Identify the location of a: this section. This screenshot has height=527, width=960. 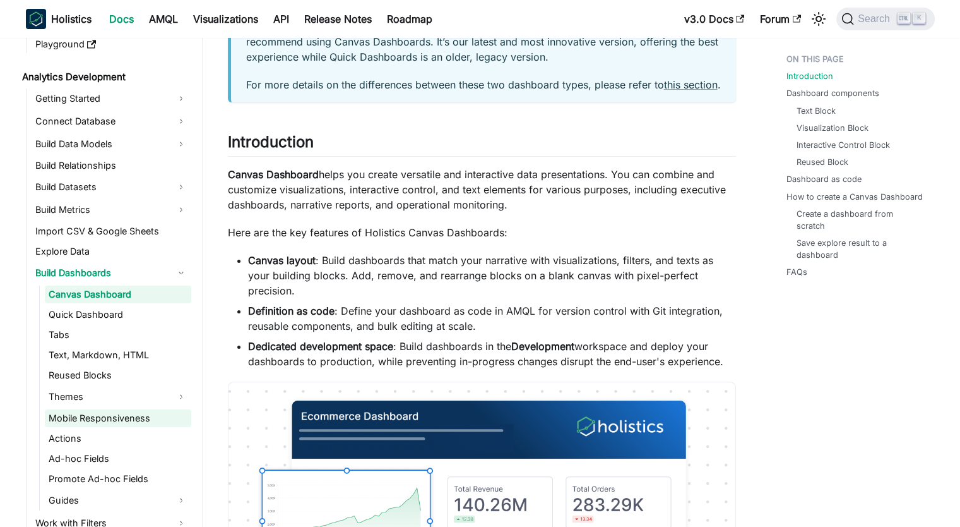
(691, 85).